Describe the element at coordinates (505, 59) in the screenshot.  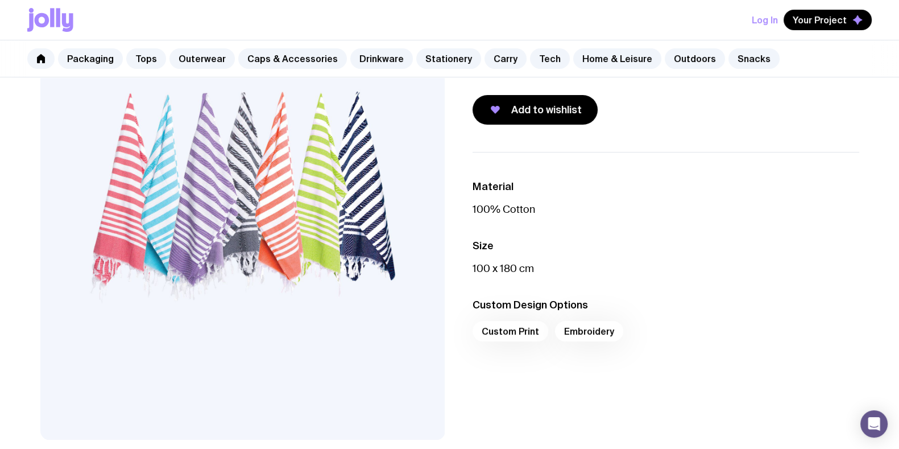
I see `a: Carry` at that location.